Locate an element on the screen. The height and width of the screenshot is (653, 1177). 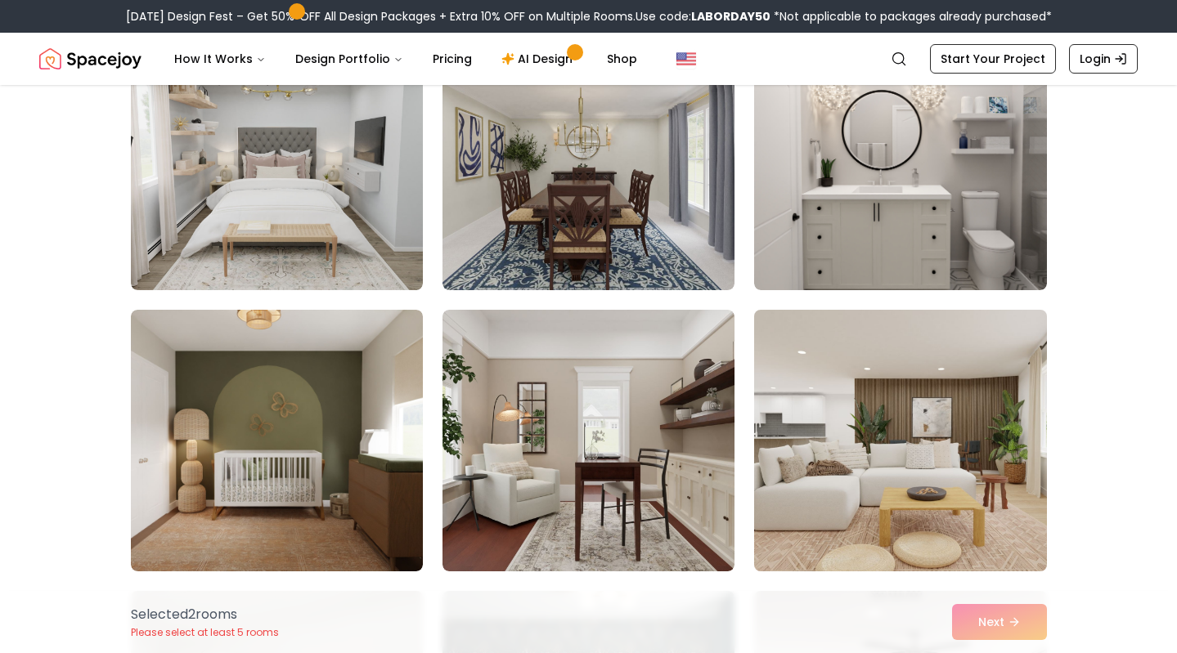
img: Room room-84 is located at coordinates (900, 159).